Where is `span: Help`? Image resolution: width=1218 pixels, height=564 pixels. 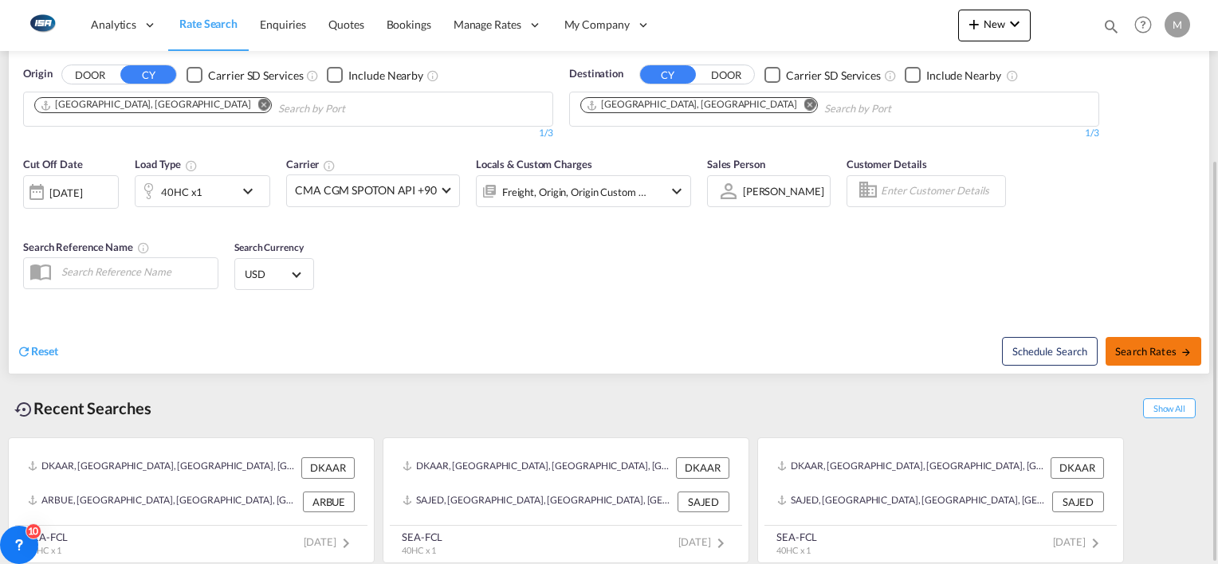
span: Help is located at coordinates (1143, 25).